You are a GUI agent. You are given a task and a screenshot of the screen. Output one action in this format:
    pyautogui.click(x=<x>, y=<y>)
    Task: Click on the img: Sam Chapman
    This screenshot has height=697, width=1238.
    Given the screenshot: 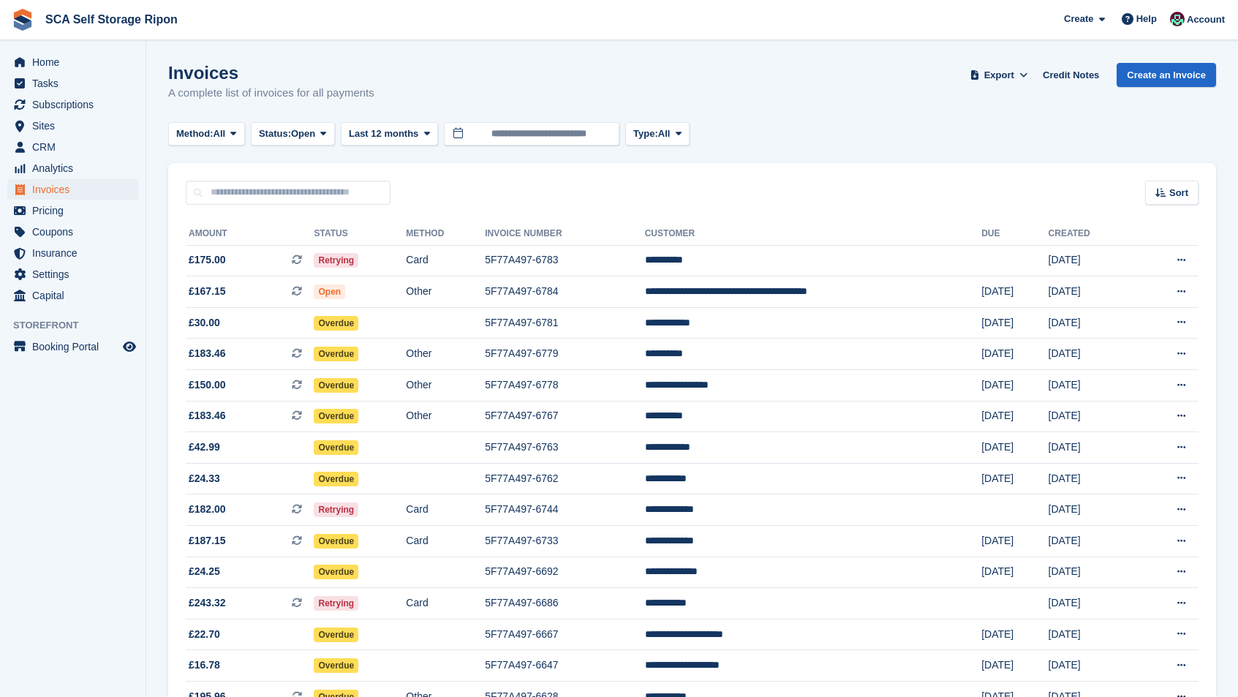 What is the action you would take?
    pyautogui.click(x=1177, y=19)
    